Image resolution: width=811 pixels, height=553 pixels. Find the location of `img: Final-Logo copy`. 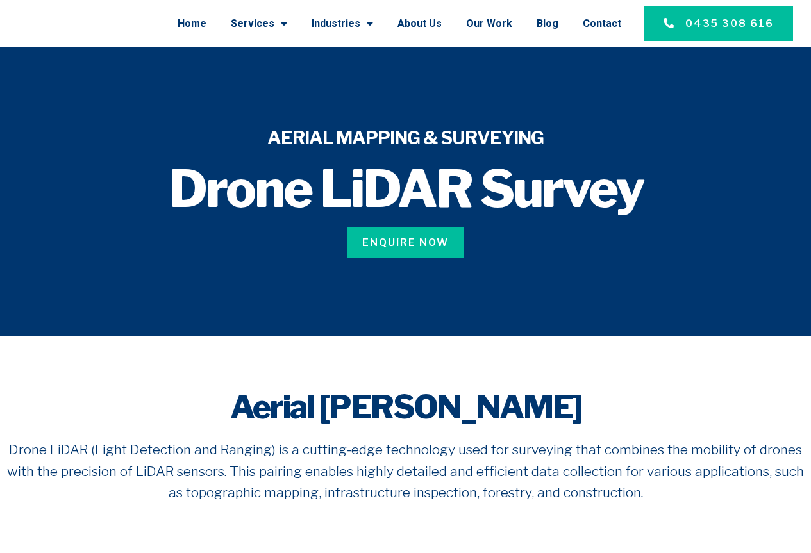

img: Final-Logo copy is located at coordinates (72, 24).